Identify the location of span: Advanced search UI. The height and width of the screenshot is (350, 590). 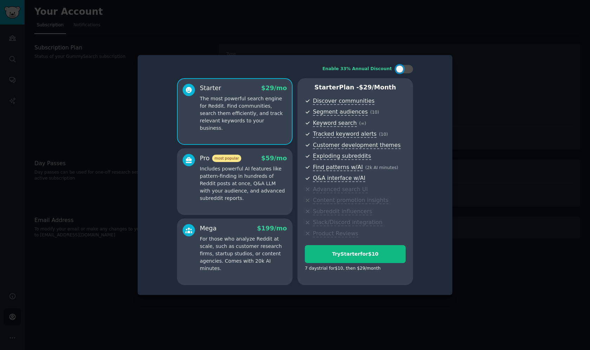
(340, 190).